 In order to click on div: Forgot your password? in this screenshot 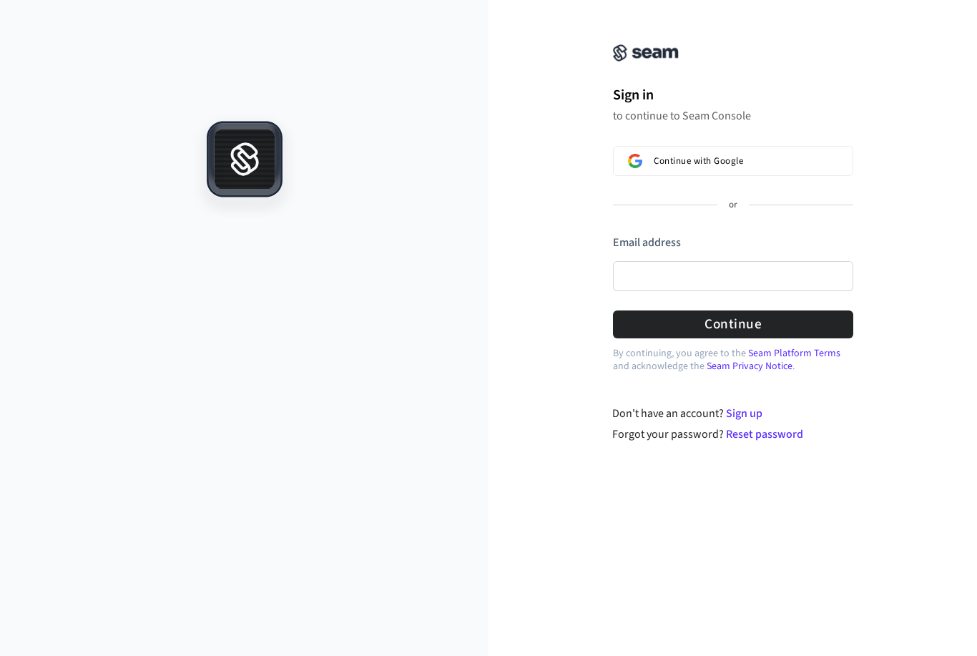, I will do `click(732, 434)`.